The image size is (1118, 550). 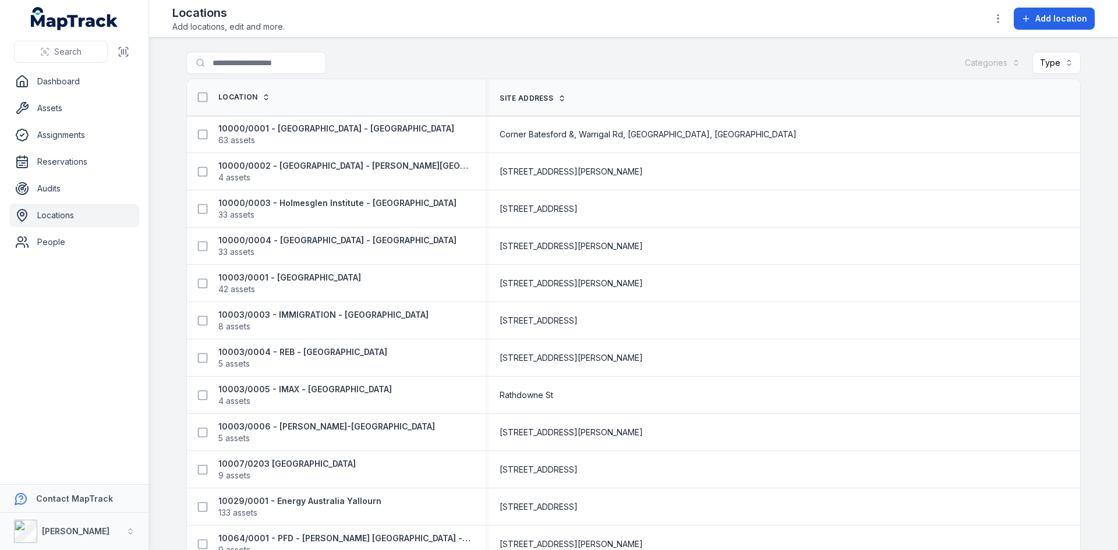 I want to click on a: Assets, so click(x=74, y=108).